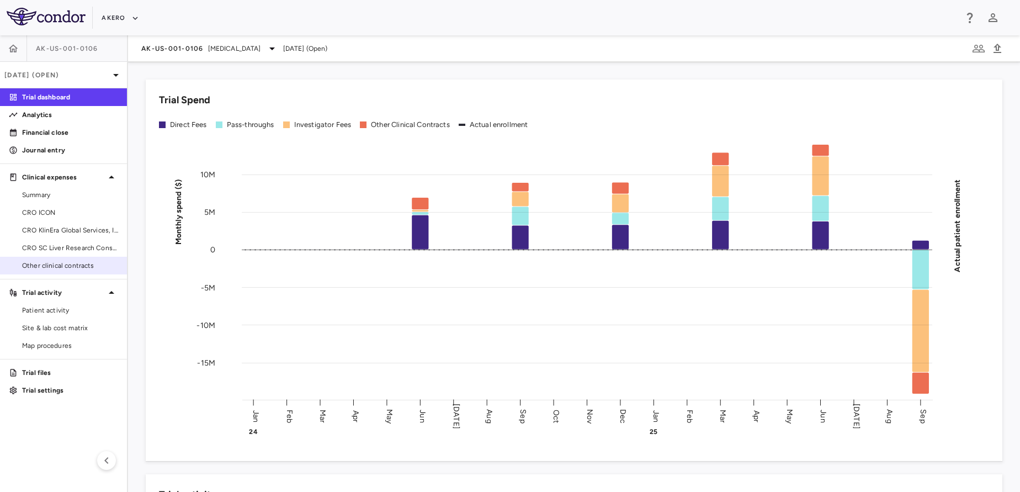 The width and height of the screenshot is (1020, 492). Describe the element at coordinates (70, 230) in the screenshot. I see `span: CRO KlinEra Global Services, Inc` at that location.